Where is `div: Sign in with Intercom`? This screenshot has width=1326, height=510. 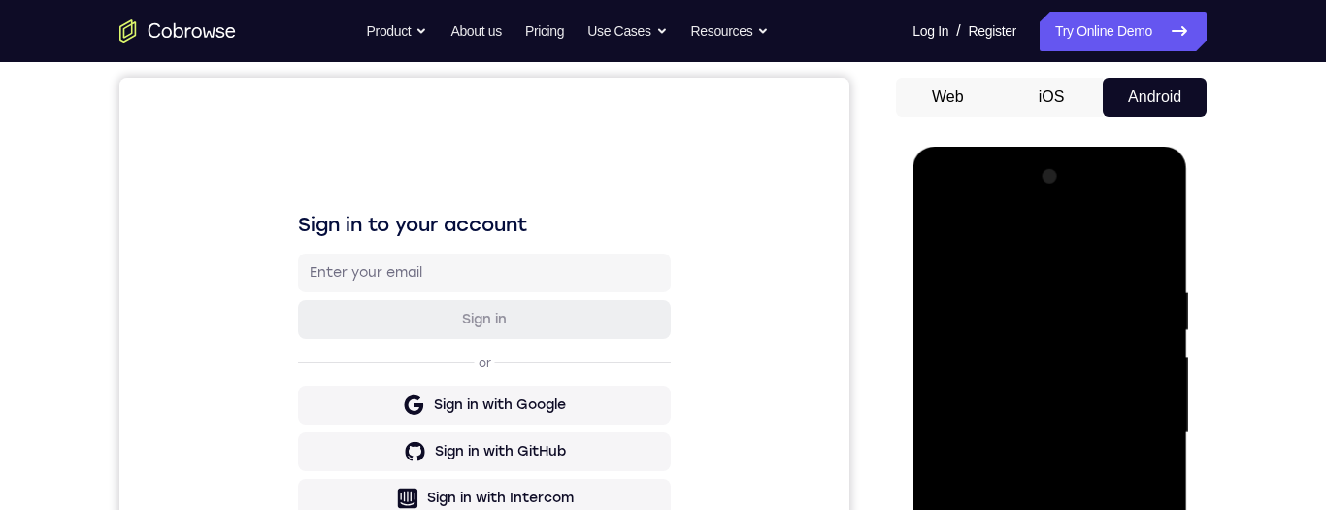
div: Sign in with Intercom is located at coordinates (381, 420).